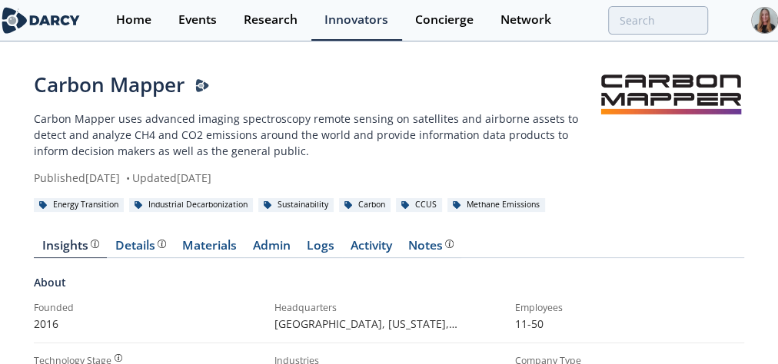 Image resolution: width=778 pixels, height=364 pixels. What do you see at coordinates (271, 249) in the screenshot?
I see `a: Admin` at bounding box center [271, 249].